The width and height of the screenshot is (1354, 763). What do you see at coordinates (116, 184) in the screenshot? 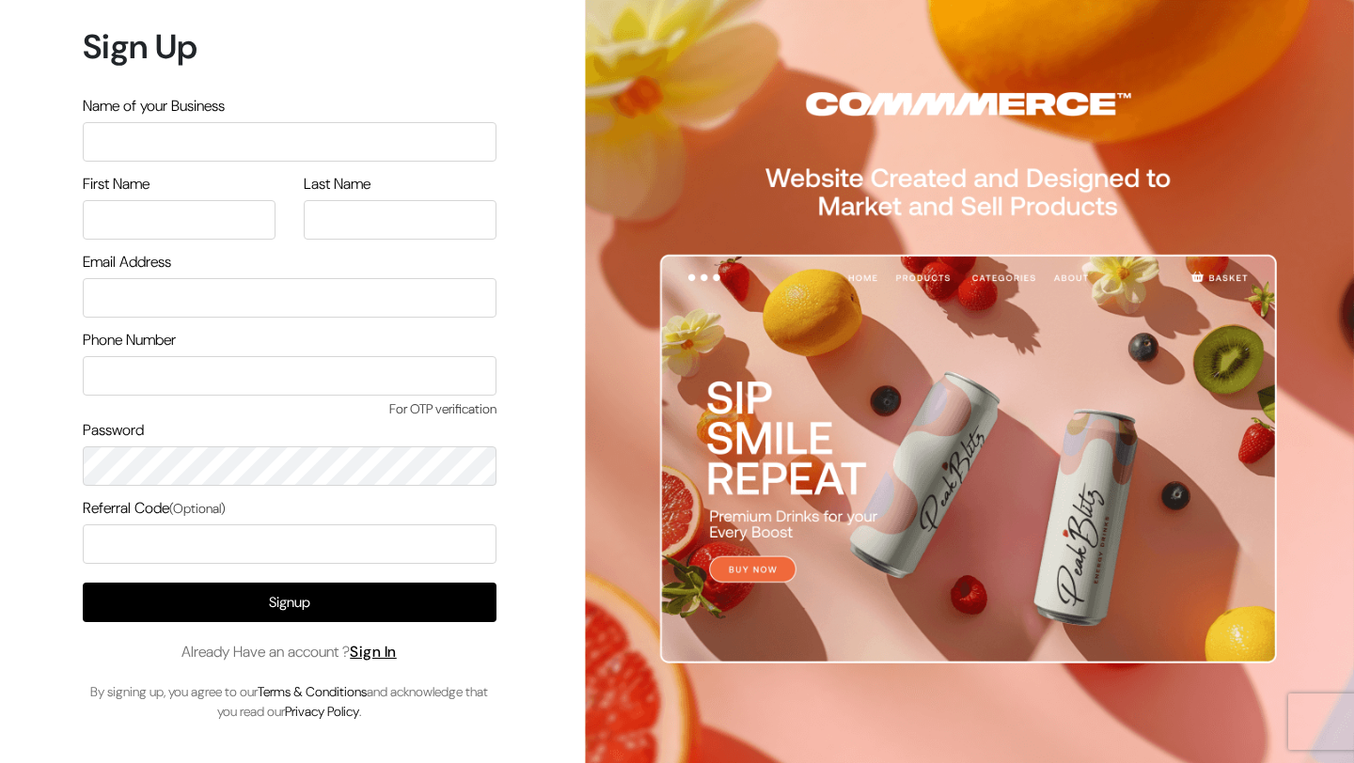
I see `label: First Name` at bounding box center [116, 184].